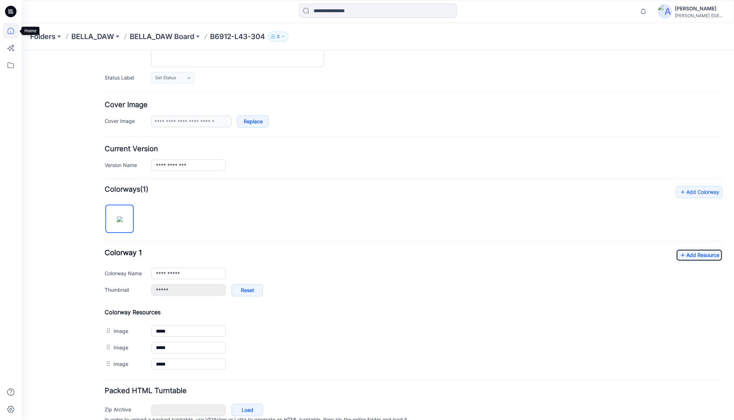 Image resolution: width=734 pixels, height=420 pixels. What do you see at coordinates (43, 37) in the screenshot?
I see `p: Folders` at bounding box center [43, 37].